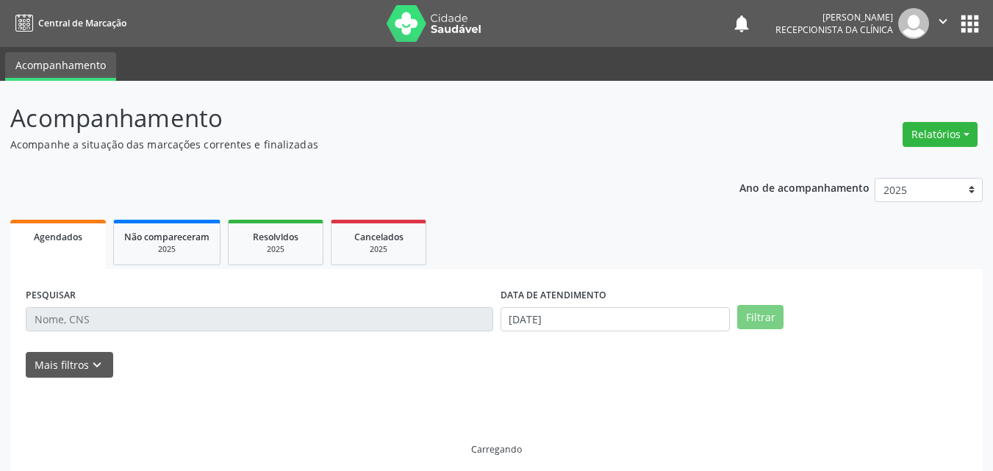 The image size is (993, 471). I want to click on span: Agendados, so click(58, 237).